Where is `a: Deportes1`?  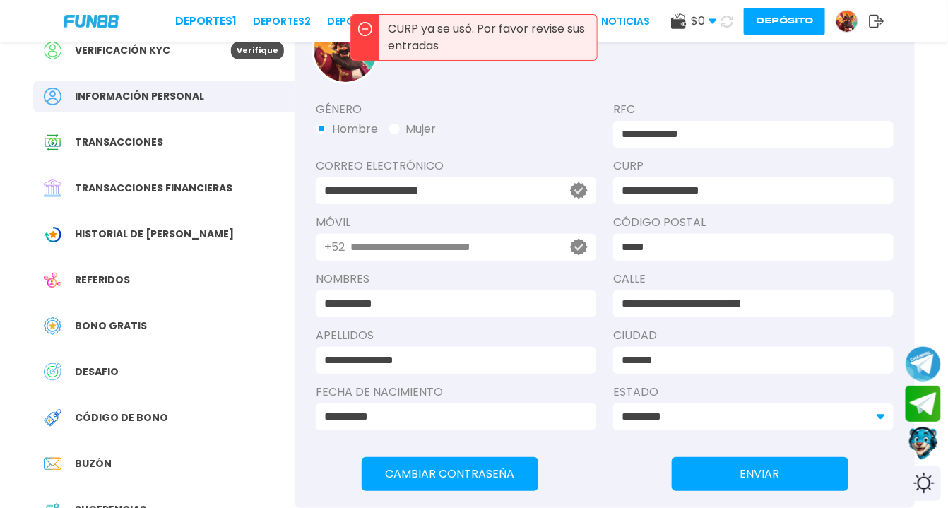
a: Deportes1 is located at coordinates (205, 21).